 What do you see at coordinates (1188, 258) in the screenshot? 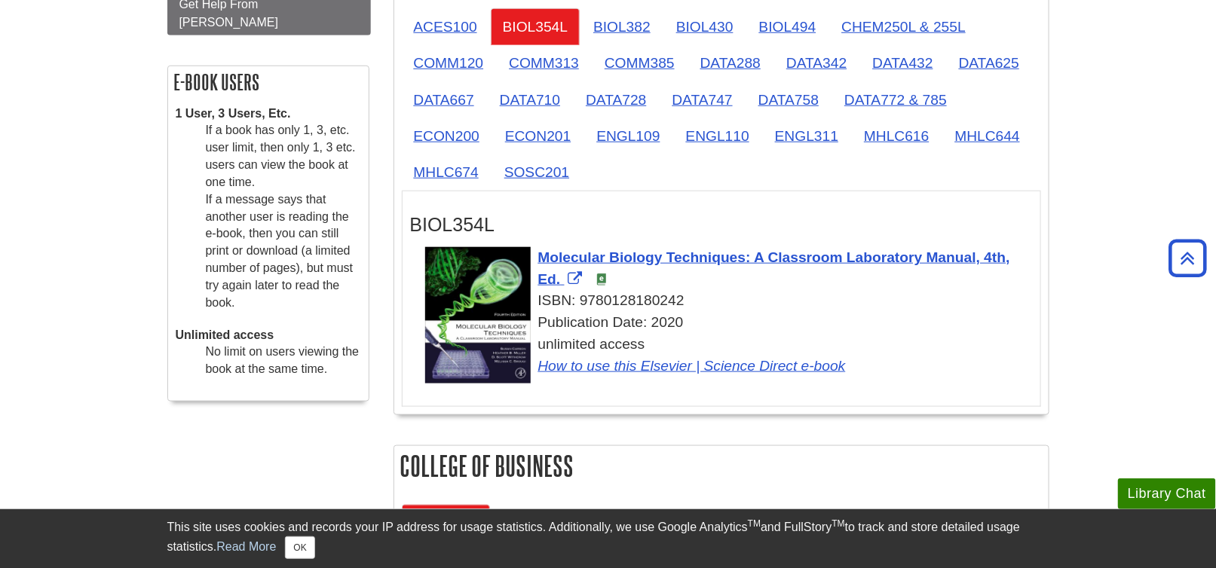
I see `a: Back to Top` at bounding box center [1188, 258].